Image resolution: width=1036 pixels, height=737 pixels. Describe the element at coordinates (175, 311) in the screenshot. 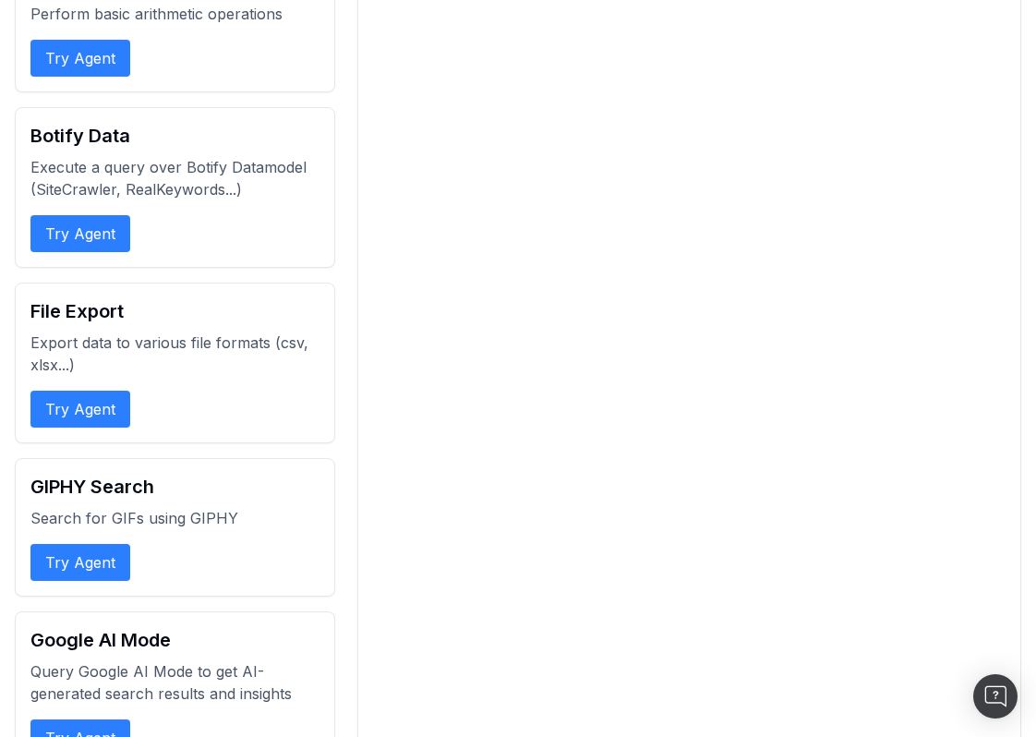

I see `h2: File Export` at that location.